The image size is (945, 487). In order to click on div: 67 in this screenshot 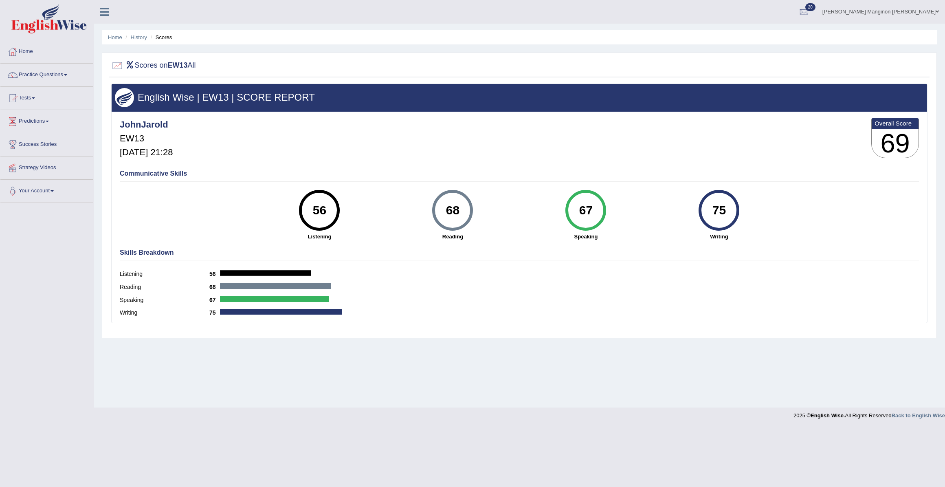, I will do `click(586, 210)`.